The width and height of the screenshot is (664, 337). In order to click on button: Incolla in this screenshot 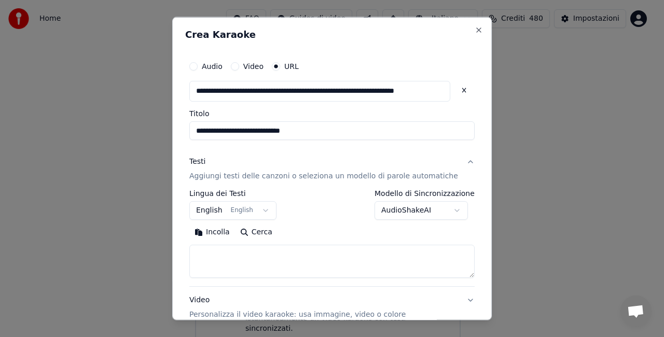, I will do `click(212, 232)`.